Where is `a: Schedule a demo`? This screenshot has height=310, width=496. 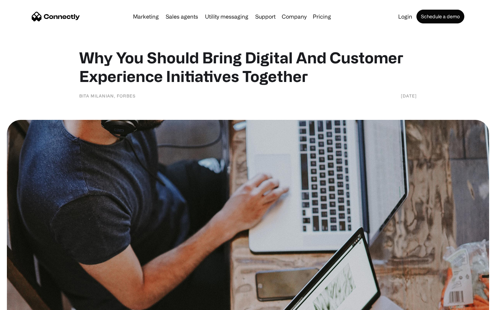 a: Schedule a demo is located at coordinates (440, 17).